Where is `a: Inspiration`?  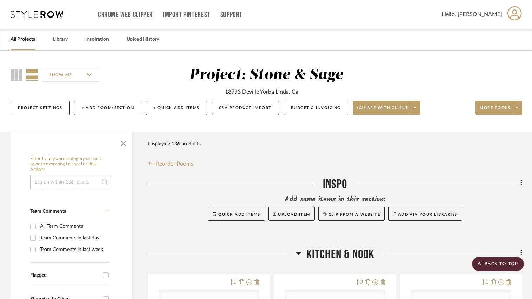
a: Inspiration is located at coordinates (97, 39).